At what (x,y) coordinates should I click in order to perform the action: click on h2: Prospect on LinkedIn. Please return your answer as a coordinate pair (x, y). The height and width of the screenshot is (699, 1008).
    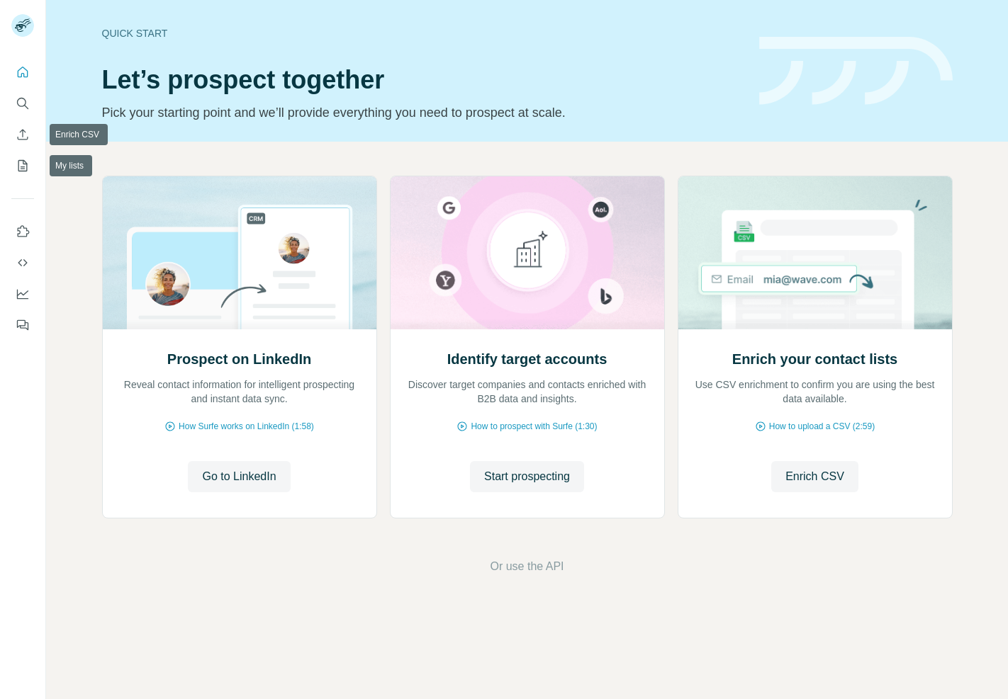
    Looking at the image, I should click on (239, 359).